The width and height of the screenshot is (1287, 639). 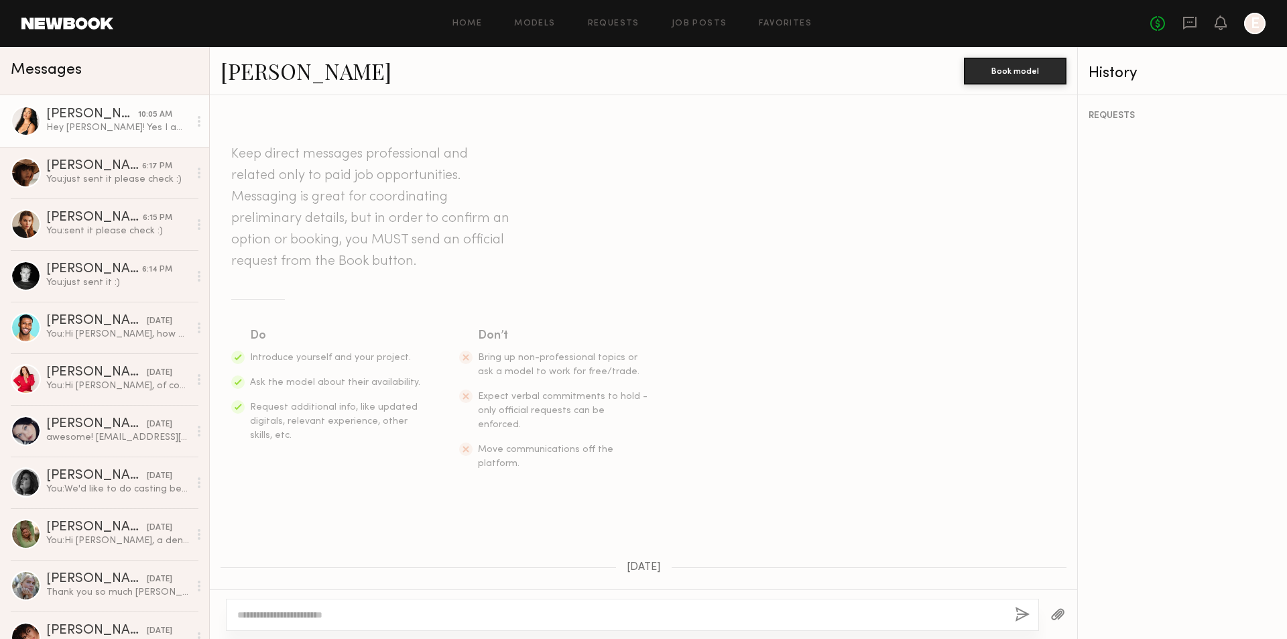 I want to click on button: Book model, so click(x=1015, y=71).